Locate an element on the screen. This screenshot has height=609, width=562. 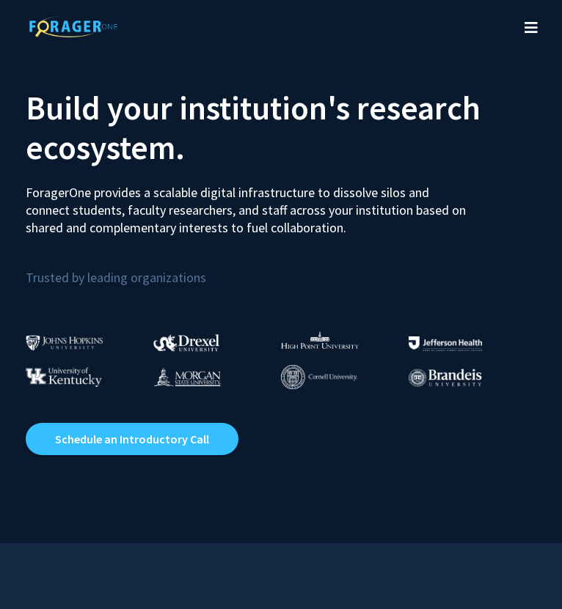
img: Thomas Jefferson University is located at coordinates (445, 343).